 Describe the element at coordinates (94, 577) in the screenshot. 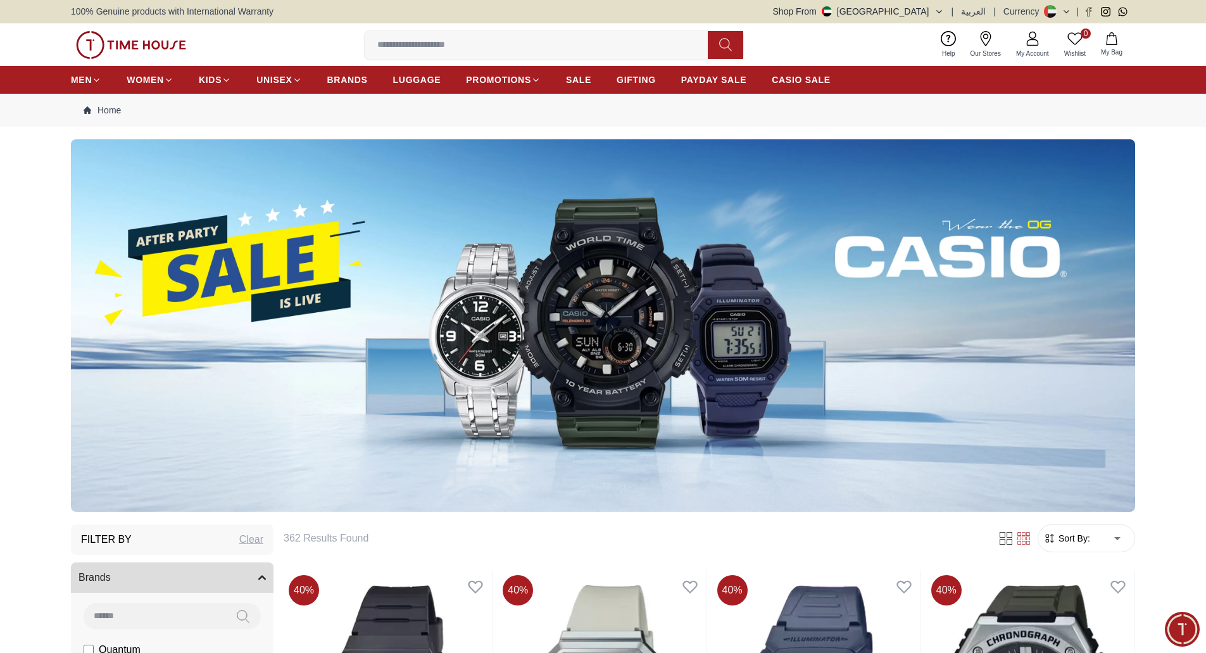

I see `span: Brands` at that location.